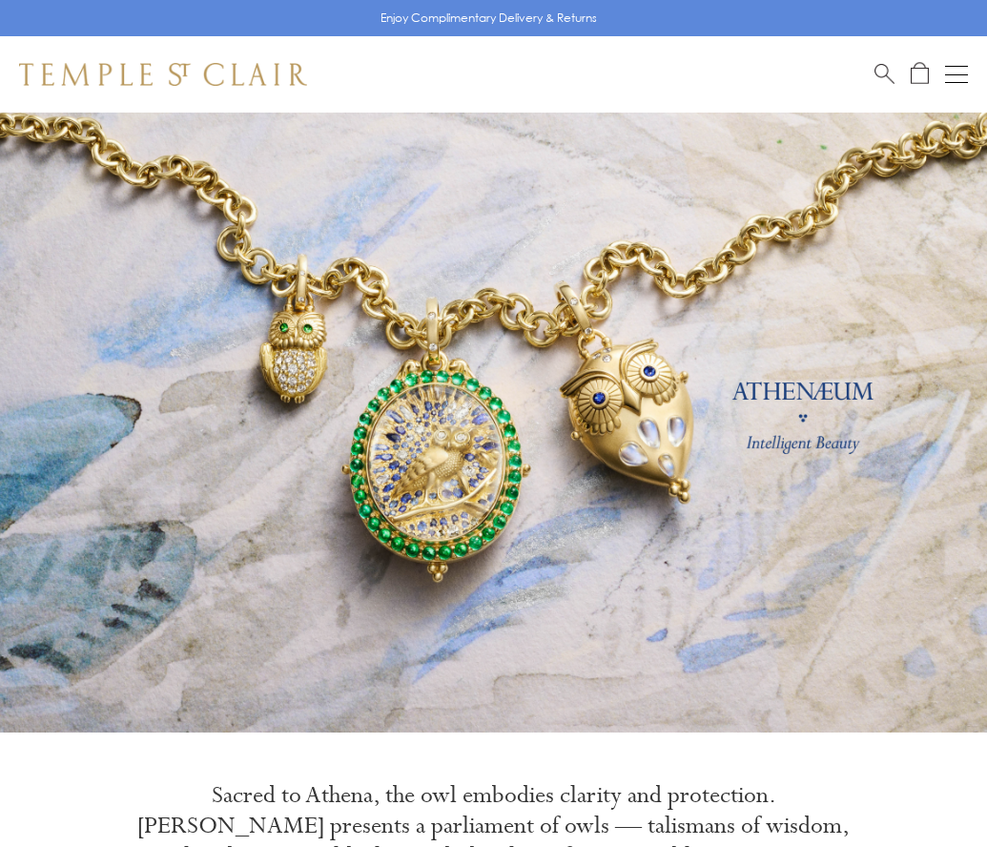 The image size is (987, 847). Describe the element at coordinates (163, 74) in the screenshot. I see `img: Temple St. Clair` at that location.